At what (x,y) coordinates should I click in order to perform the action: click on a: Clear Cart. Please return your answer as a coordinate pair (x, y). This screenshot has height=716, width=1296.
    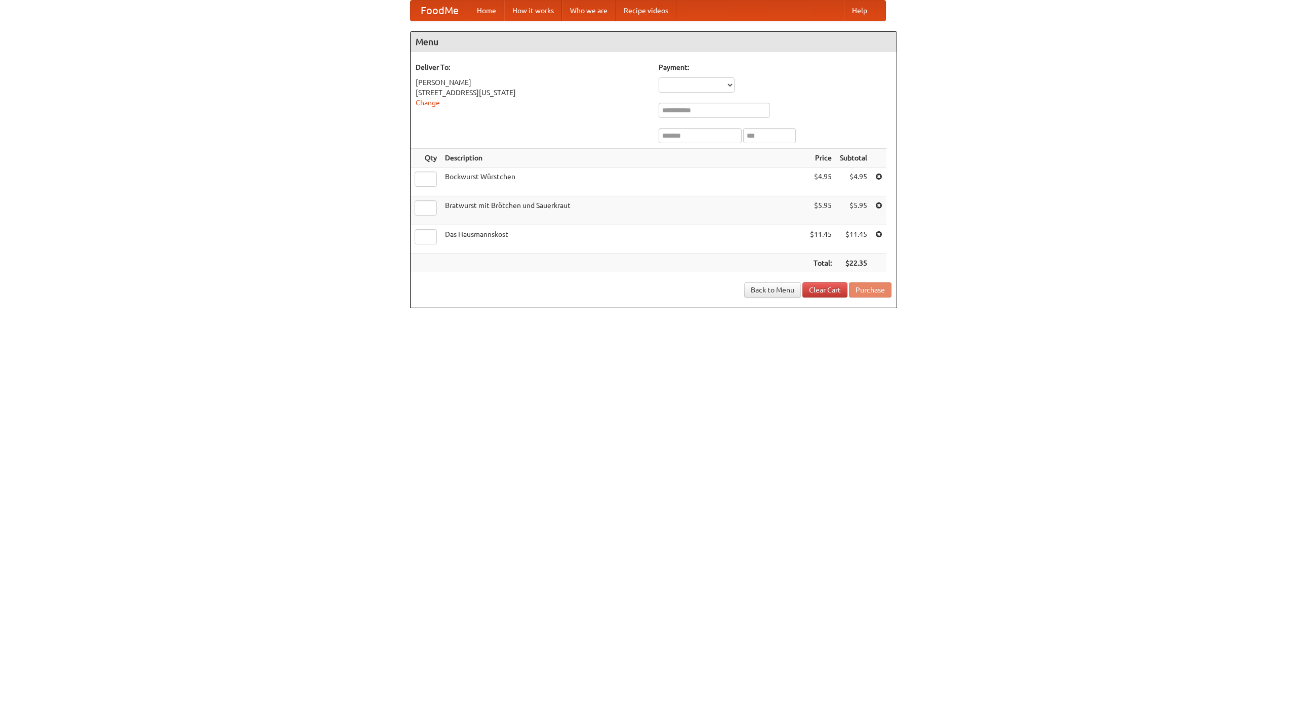
    Looking at the image, I should click on (825, 290).